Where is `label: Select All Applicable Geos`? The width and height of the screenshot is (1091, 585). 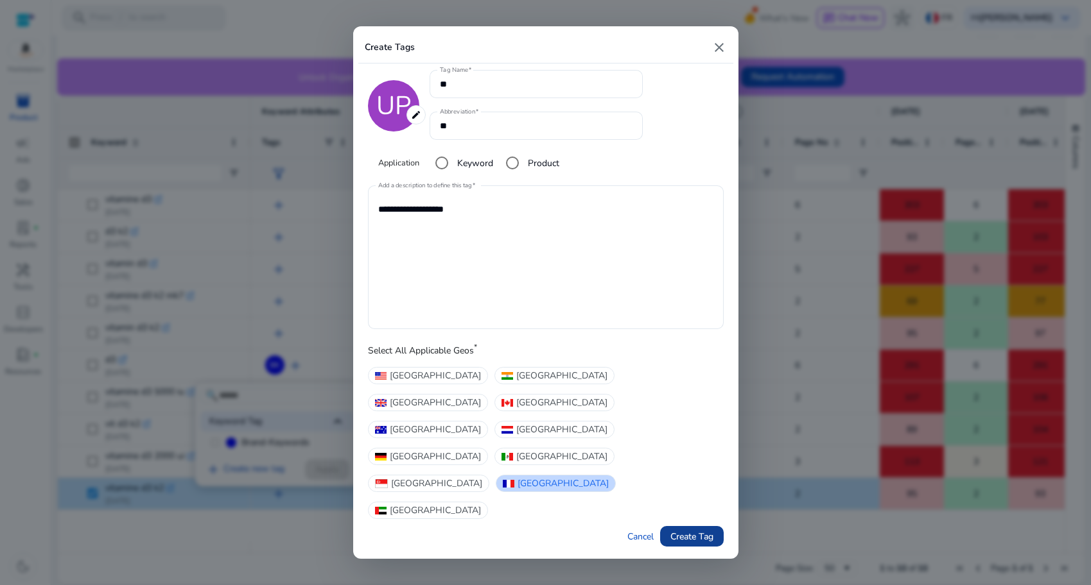 label: Select All Applicable Geos is located at coordinates (422, 352).